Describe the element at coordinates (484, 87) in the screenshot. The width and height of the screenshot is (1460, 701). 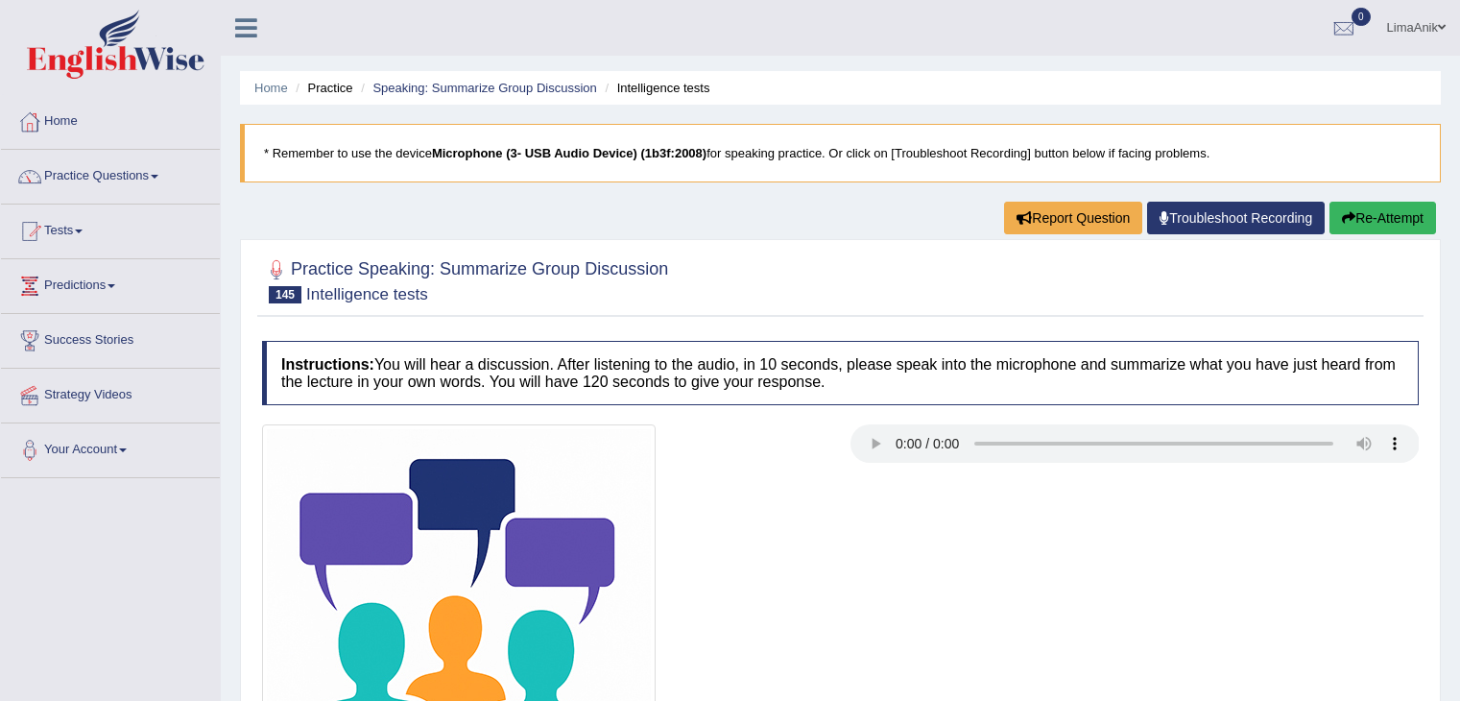
I see `a: Speaking: Summarize Group Discussion` at that location.